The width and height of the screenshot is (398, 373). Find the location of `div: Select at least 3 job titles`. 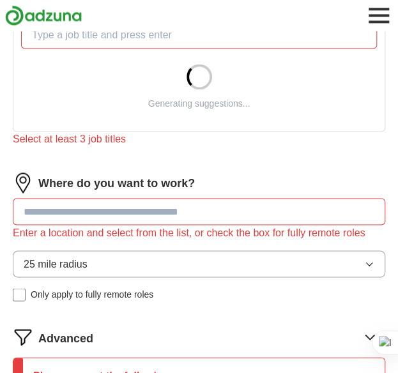

div: Select at least 3 job titles is located at coordinates (199, 139).